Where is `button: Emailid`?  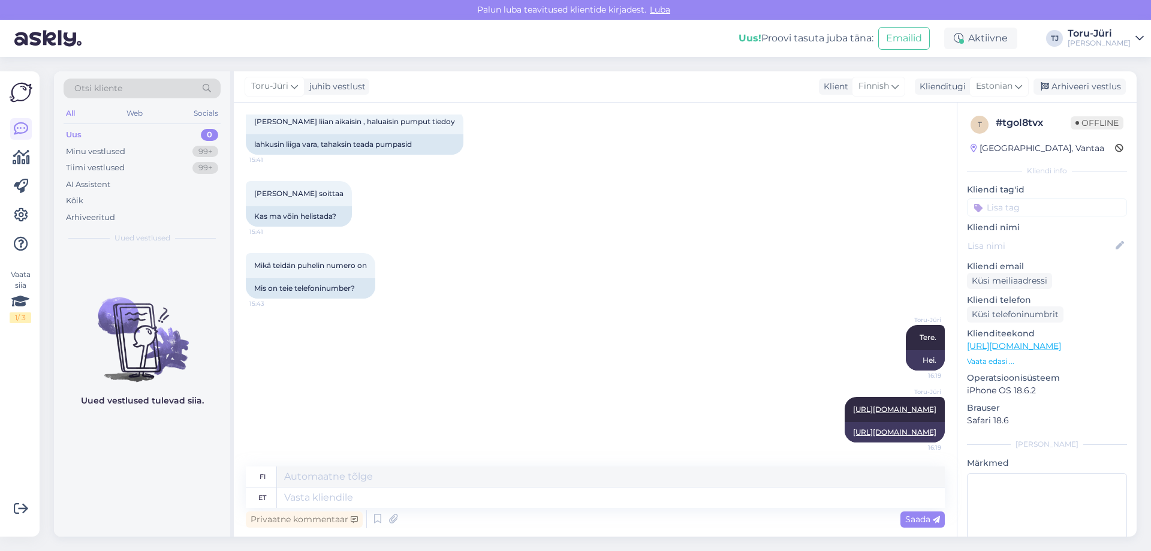
button: Emailid is located at coordinates (904, 38).